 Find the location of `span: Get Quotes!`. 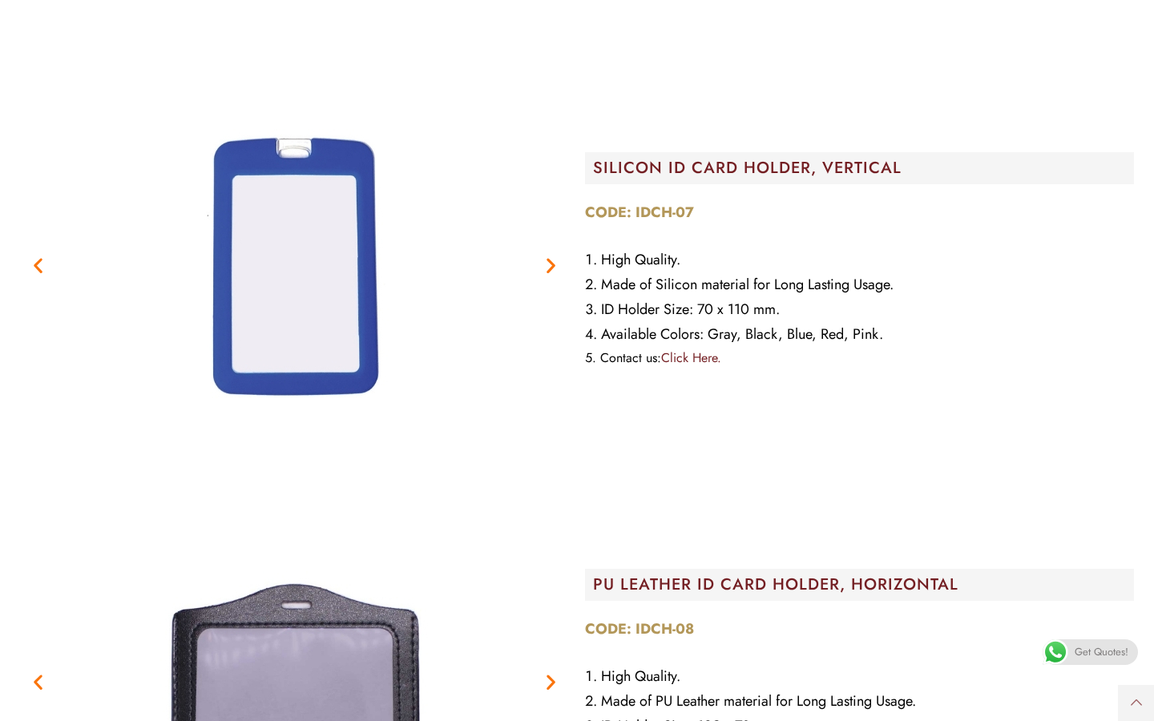

span: Get Quotes! is located at coordinates (1101, 652).